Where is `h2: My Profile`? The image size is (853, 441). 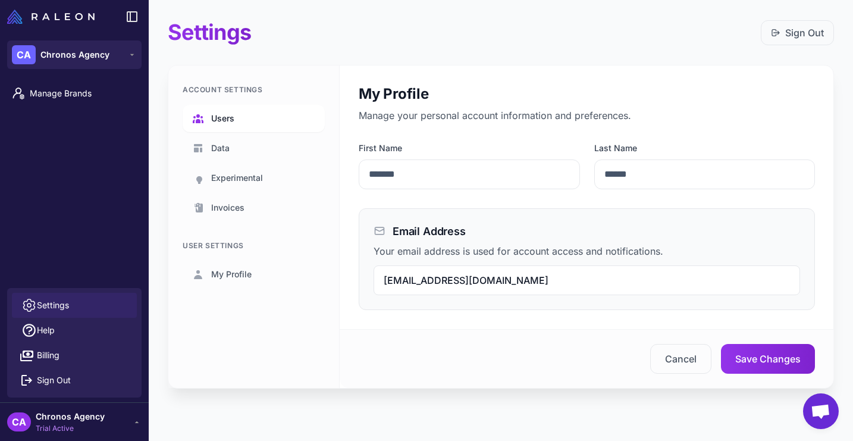
h2: My Profile is located at coordinates (586, 94).